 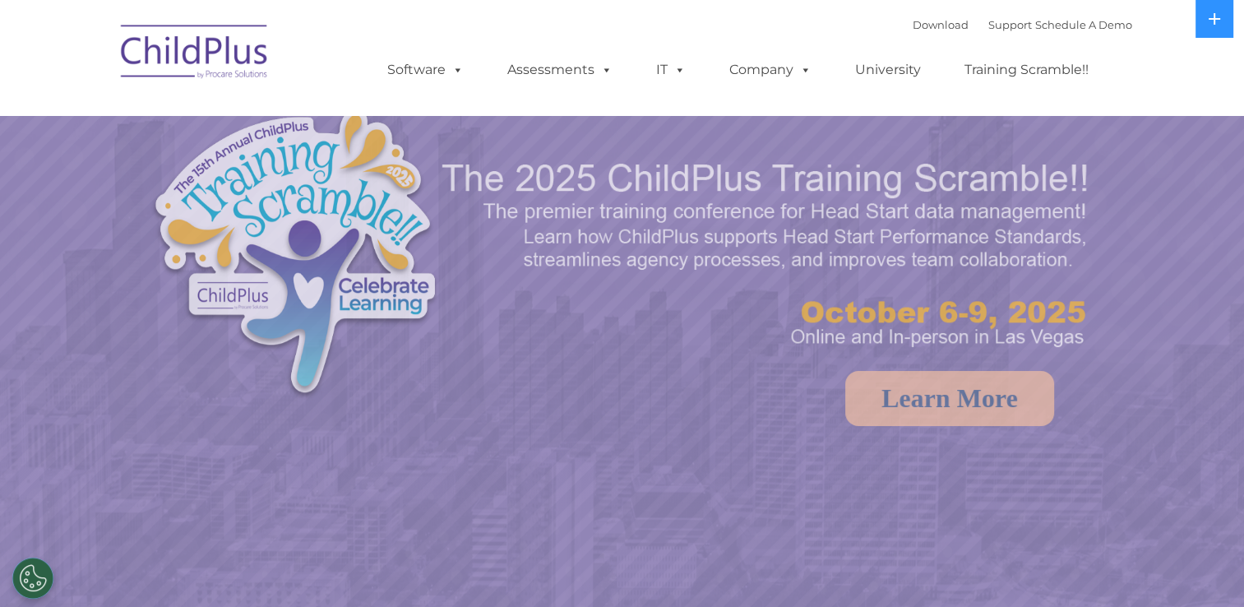 What do you see at coordinates (671, 70) in the screenshot?
I see `a: IT` at bounding box center [671, 70].